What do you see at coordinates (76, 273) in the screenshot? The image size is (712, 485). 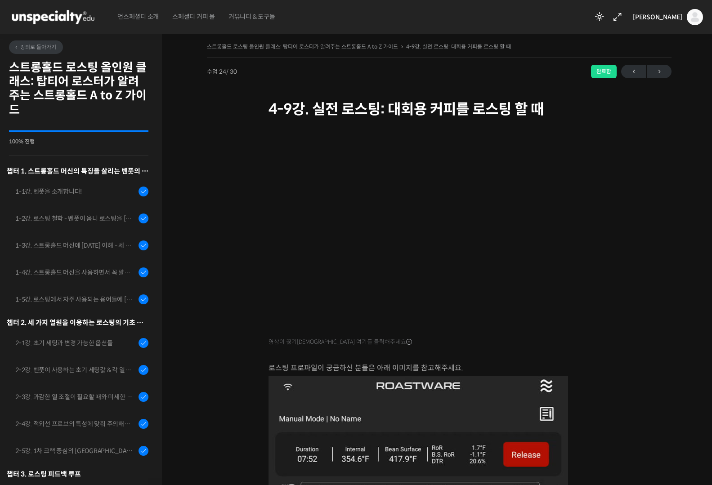 I see `div: 1-4강. 스트롱홀드 머신을 사용하면서 꼭 알고 있어야 할 유의사항` at bounding box center [76, 273].